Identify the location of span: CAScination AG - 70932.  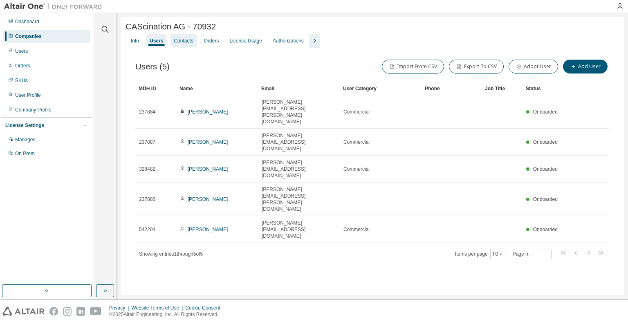
(170, 27).